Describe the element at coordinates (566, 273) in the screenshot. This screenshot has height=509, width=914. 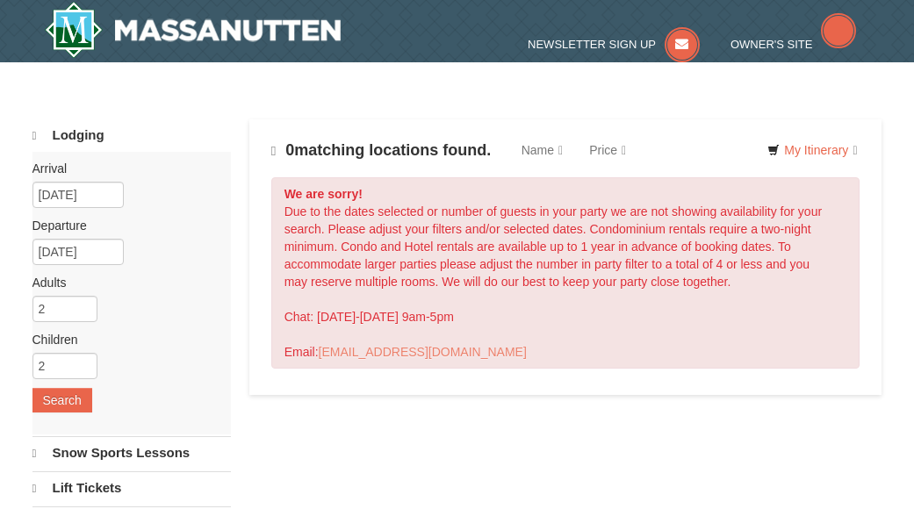
I see `div: Due to the dates selected or number of guests in your party we are not showing availability for y...` at that location.